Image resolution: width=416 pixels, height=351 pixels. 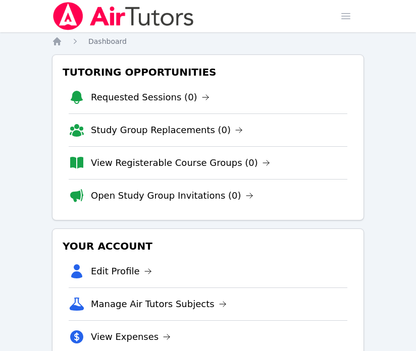 What do you see at coordinates (121, 272) in the screenshot?
I see `a: Edit Profile` at bounding box center [121, 272].